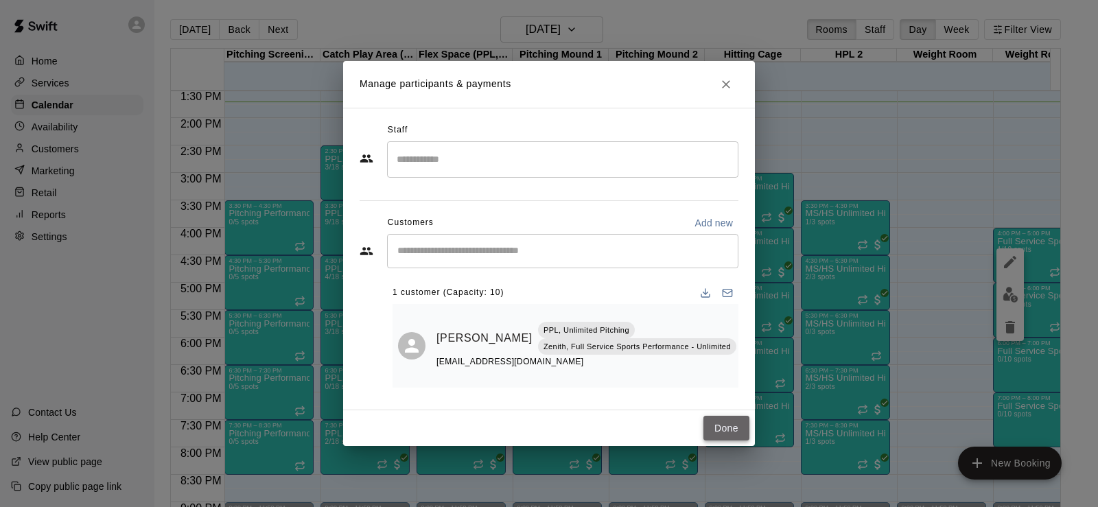 The width and height of the screenshot is (1098, 507). Describe the element at coordinates (749, 370) in the screenshot. I see `button: Manage bookings & payment` at that location.